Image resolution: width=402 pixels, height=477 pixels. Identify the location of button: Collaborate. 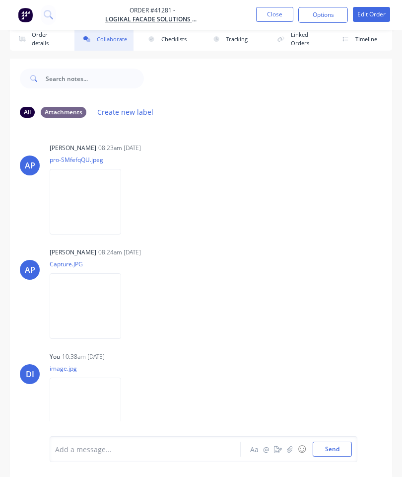
(104, 39).